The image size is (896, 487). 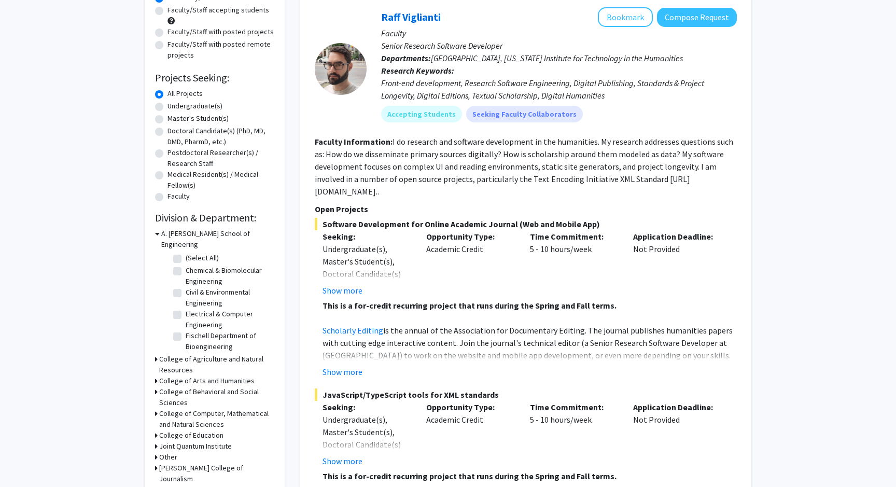 I want to click on h2: Division & Department:, so click(x=215, y=218).